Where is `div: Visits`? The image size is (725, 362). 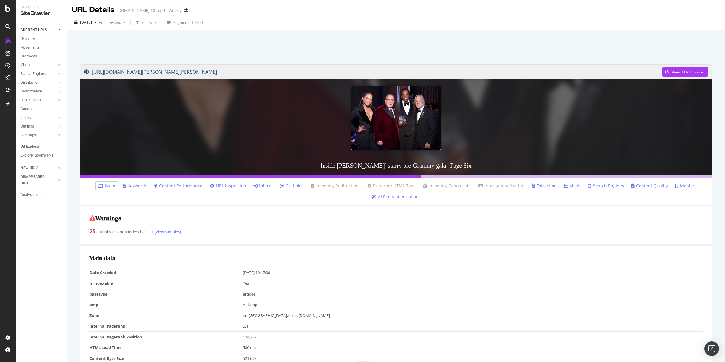 div: Visits is located at coordinates (25, 65).